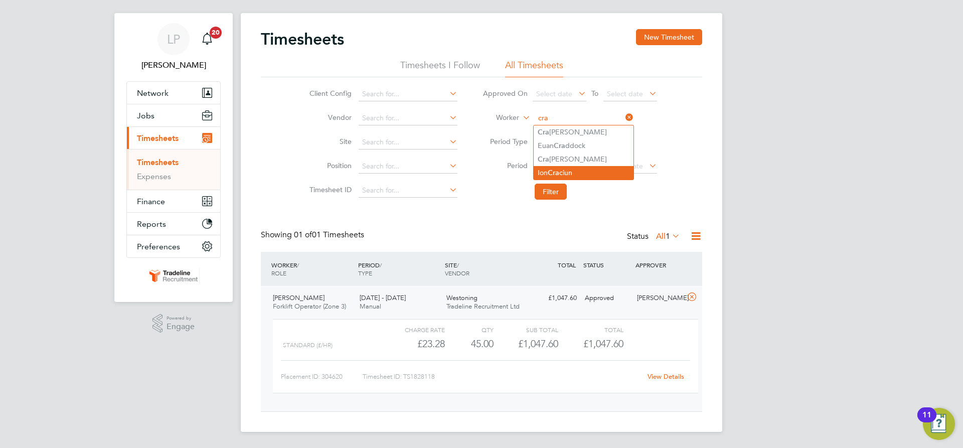 Image resolution: width=963 pixels, height=448 pixels. Describe the element at coordinates (412, 344) in the screenshot. I see `div: £23.28` at that location.